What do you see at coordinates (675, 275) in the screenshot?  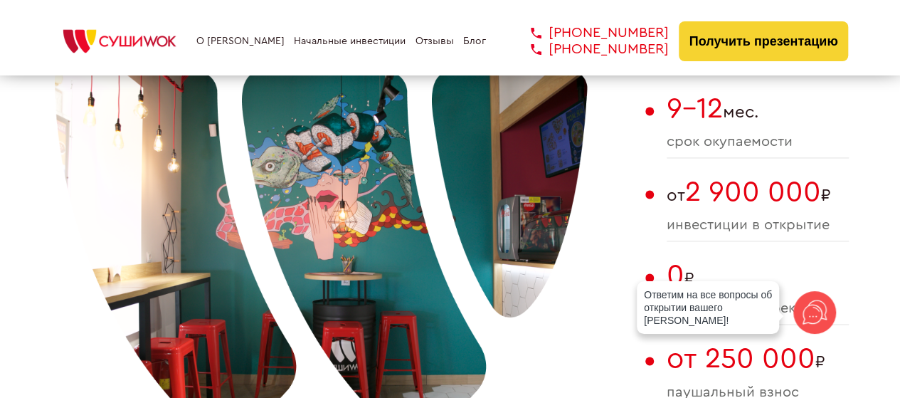 I see `span: 0` at bounding box center [675, 275].